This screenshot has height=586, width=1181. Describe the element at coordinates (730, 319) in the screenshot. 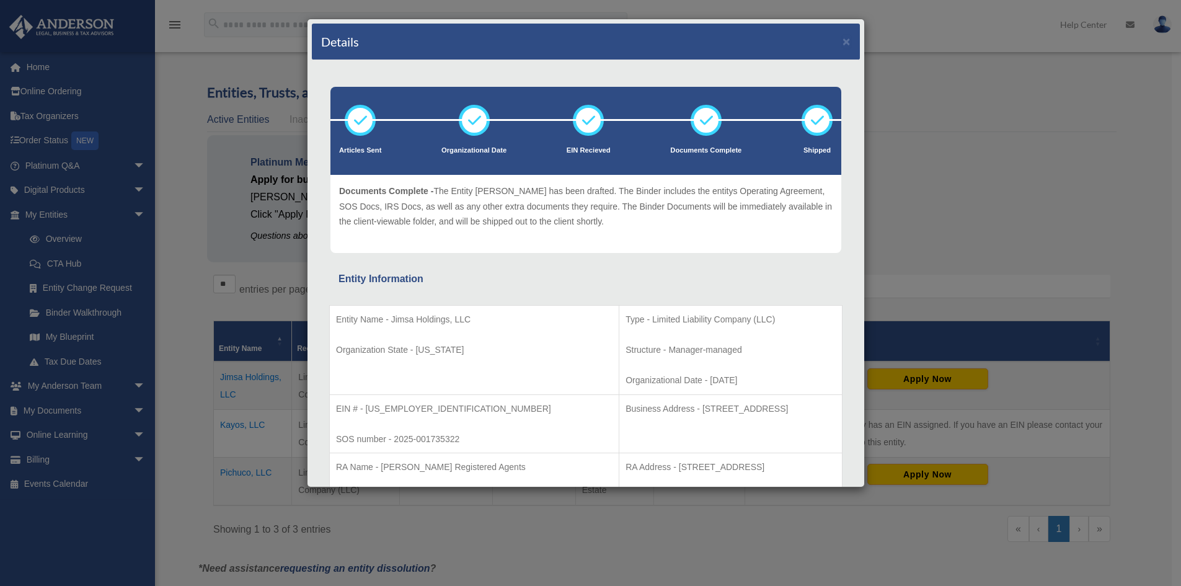

I see `p: Type - Limited Liability Company (LLC)` at that location.